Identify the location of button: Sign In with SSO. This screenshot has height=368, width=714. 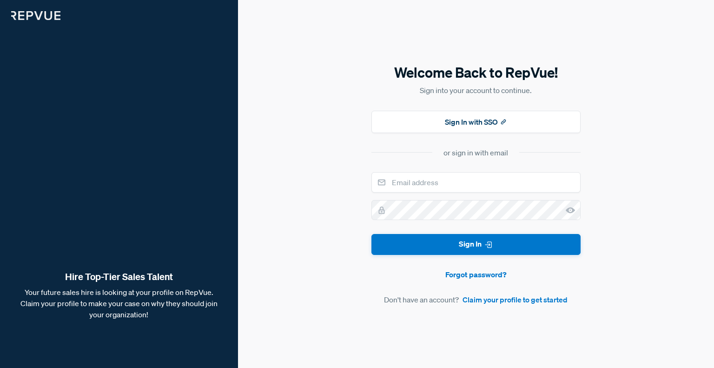
(476, 122).